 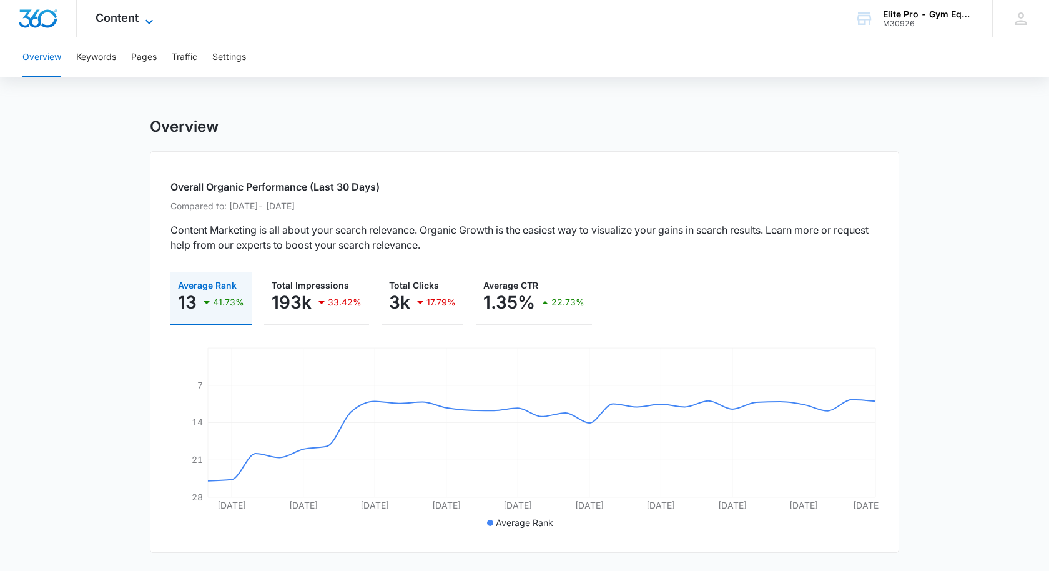 What do you see at coordinates (441, 302) in the screenshot?
I see `p: 17.79%` at bounding box center [441, 302].